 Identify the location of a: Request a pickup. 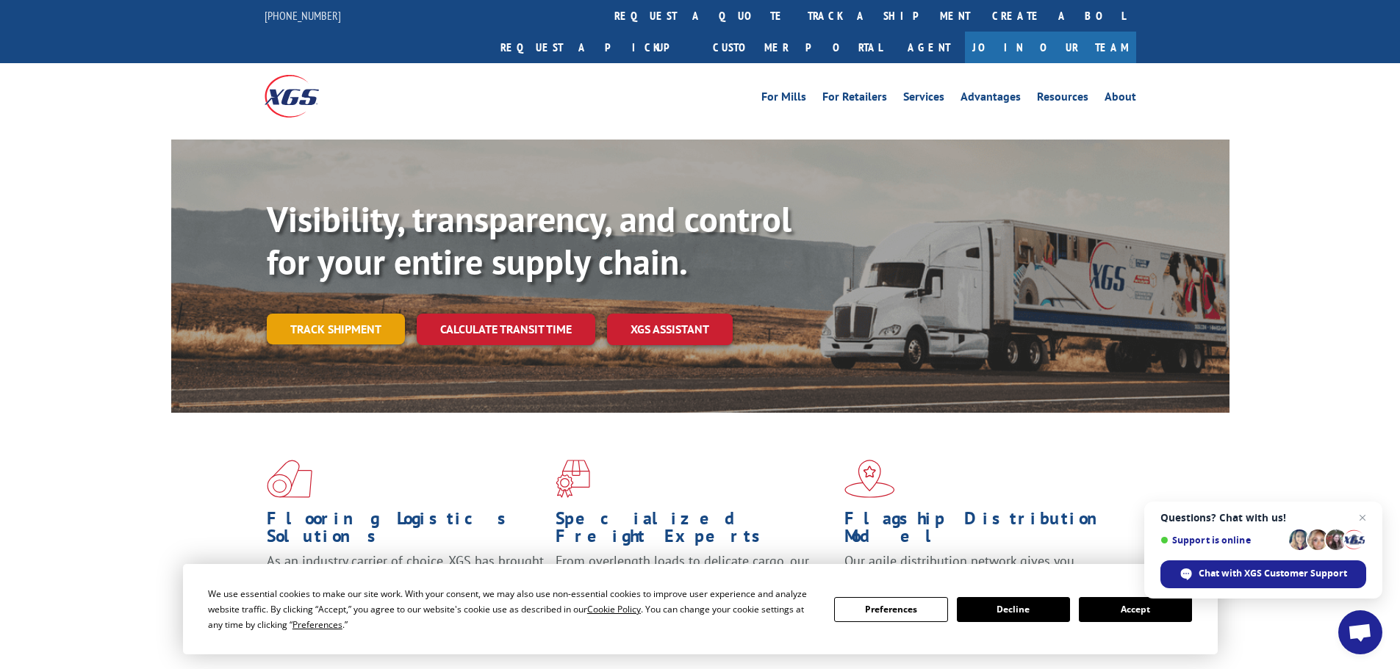
(595, 47).